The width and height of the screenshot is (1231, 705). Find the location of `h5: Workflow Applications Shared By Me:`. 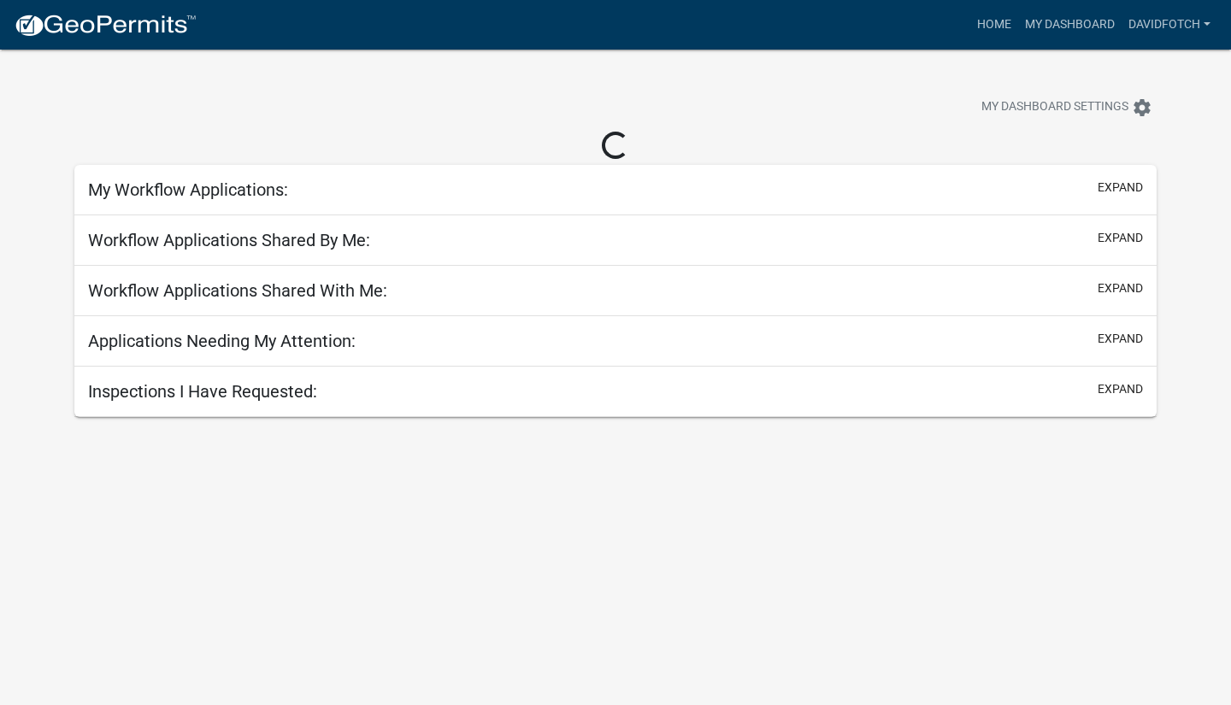

h5: Workflow Applications Shared By Me: is located at coordinates (229, 240).